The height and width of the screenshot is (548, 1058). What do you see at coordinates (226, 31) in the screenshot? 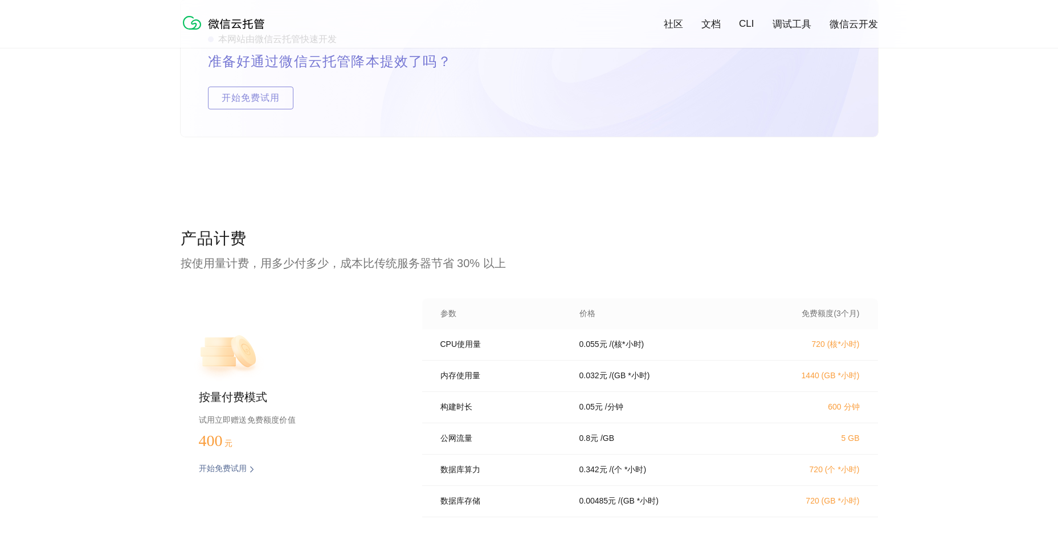
I see `a: 微信云托管` at bounding box center [226, 31].